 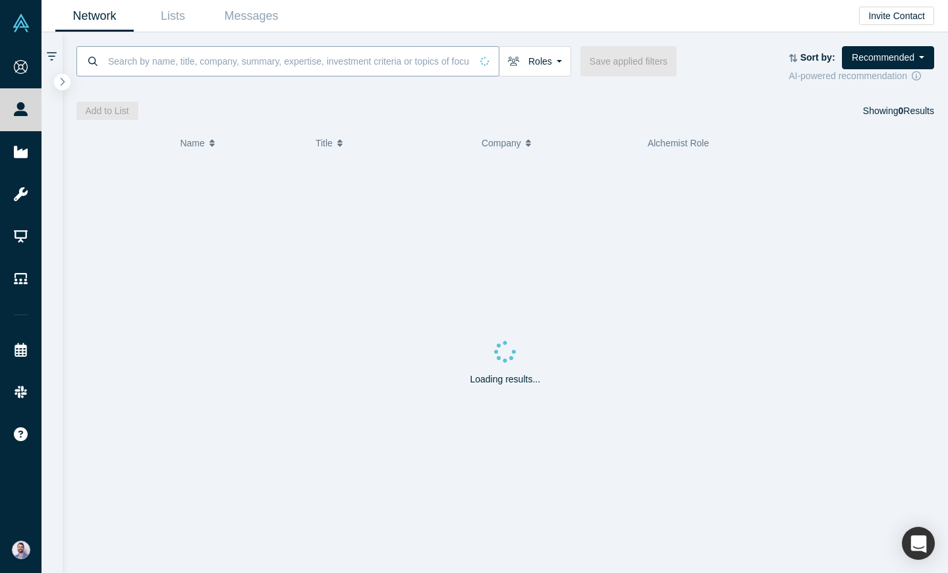 What do you see at coordinates (94, 16) in the screenshot?
I see `a: Network` at bounding box center [94, 16].